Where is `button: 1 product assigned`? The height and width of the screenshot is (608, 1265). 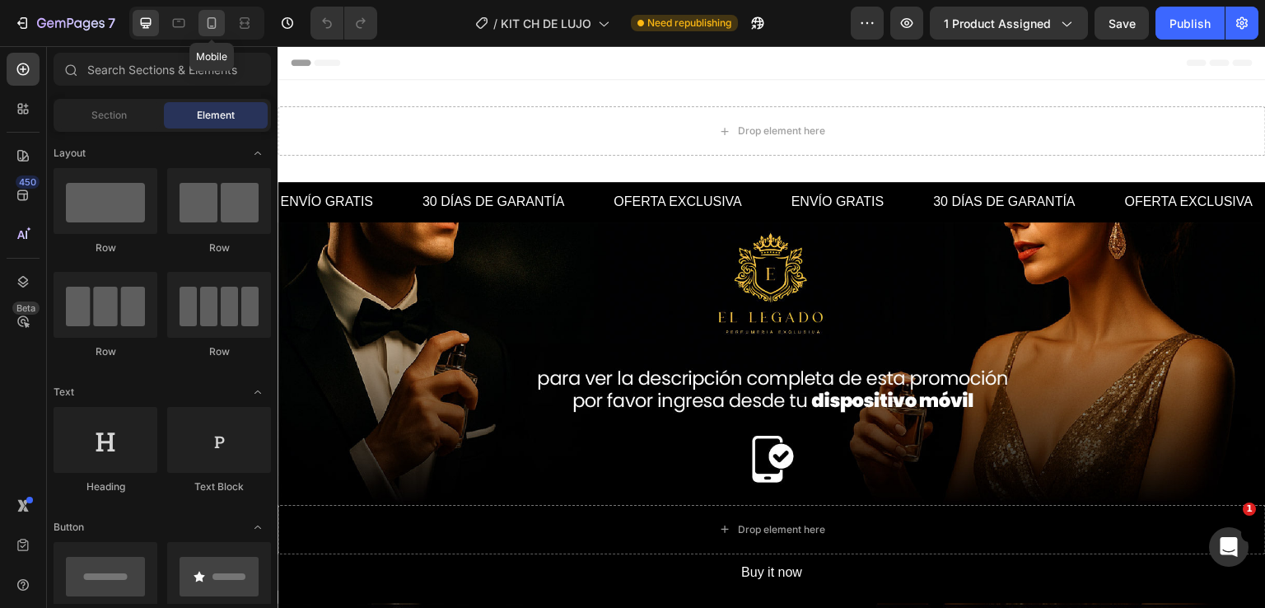 button: 1 product assigned is located at coordinates (1009, 23).